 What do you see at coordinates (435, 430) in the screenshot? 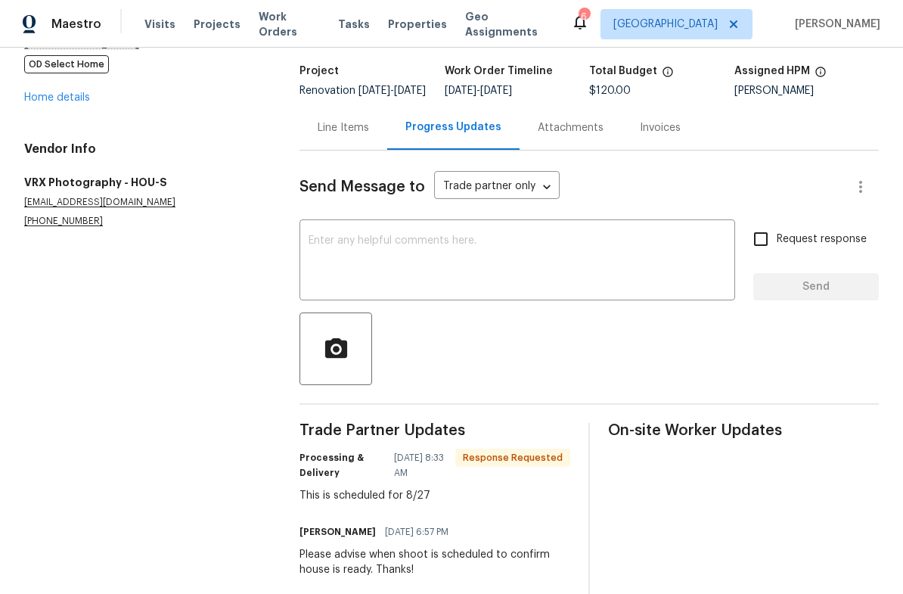
I see `span: Trade Partner Updates` at bounding box center [435, 430].